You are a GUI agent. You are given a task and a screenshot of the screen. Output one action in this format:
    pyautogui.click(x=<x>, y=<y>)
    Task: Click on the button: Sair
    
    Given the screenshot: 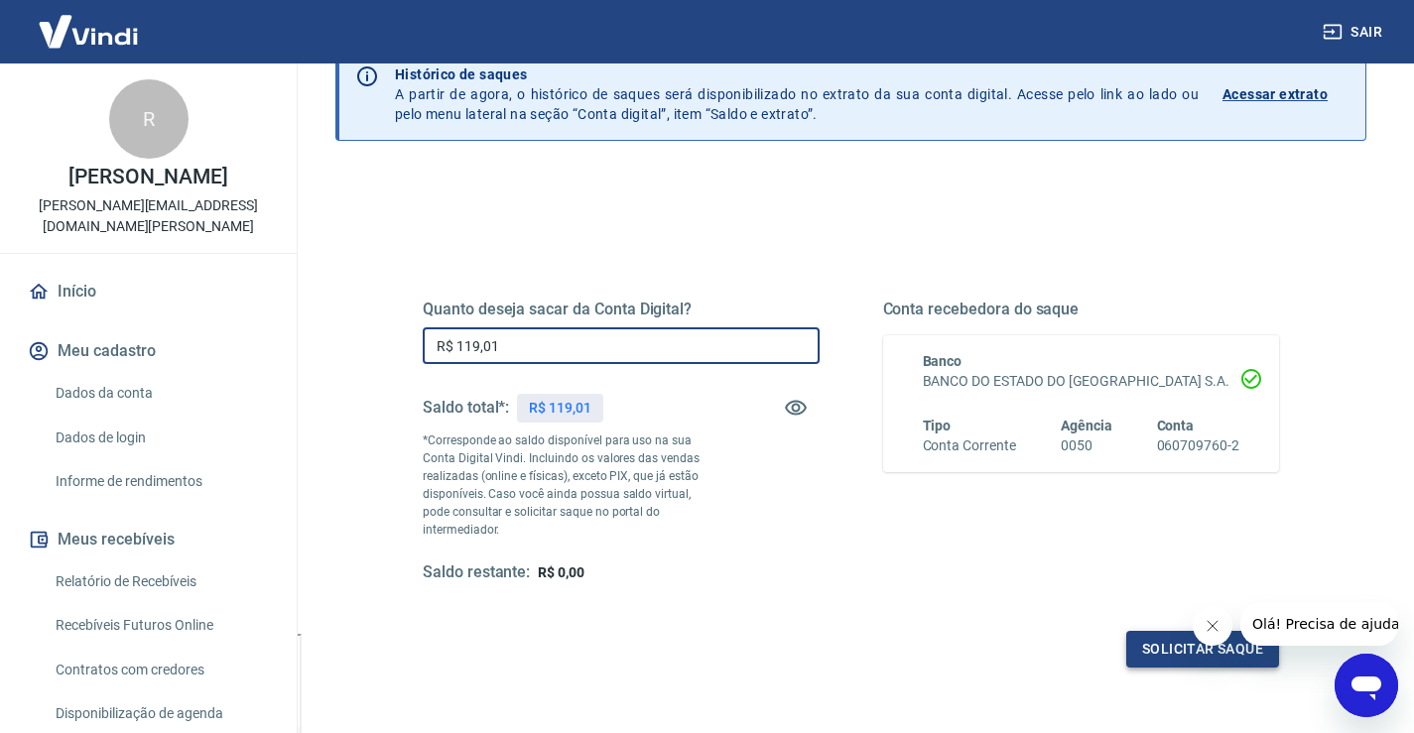 What is the action you would take?
    pyautogui.click(x=1354, y=32)
    